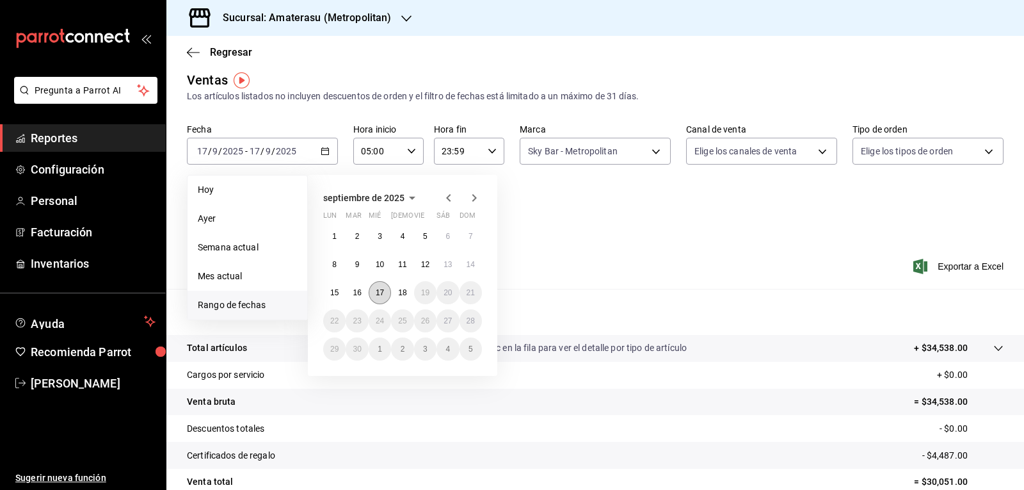 This screenshot has width=1024, height=490. I want to click on button: Regresar, so click(220, 52).